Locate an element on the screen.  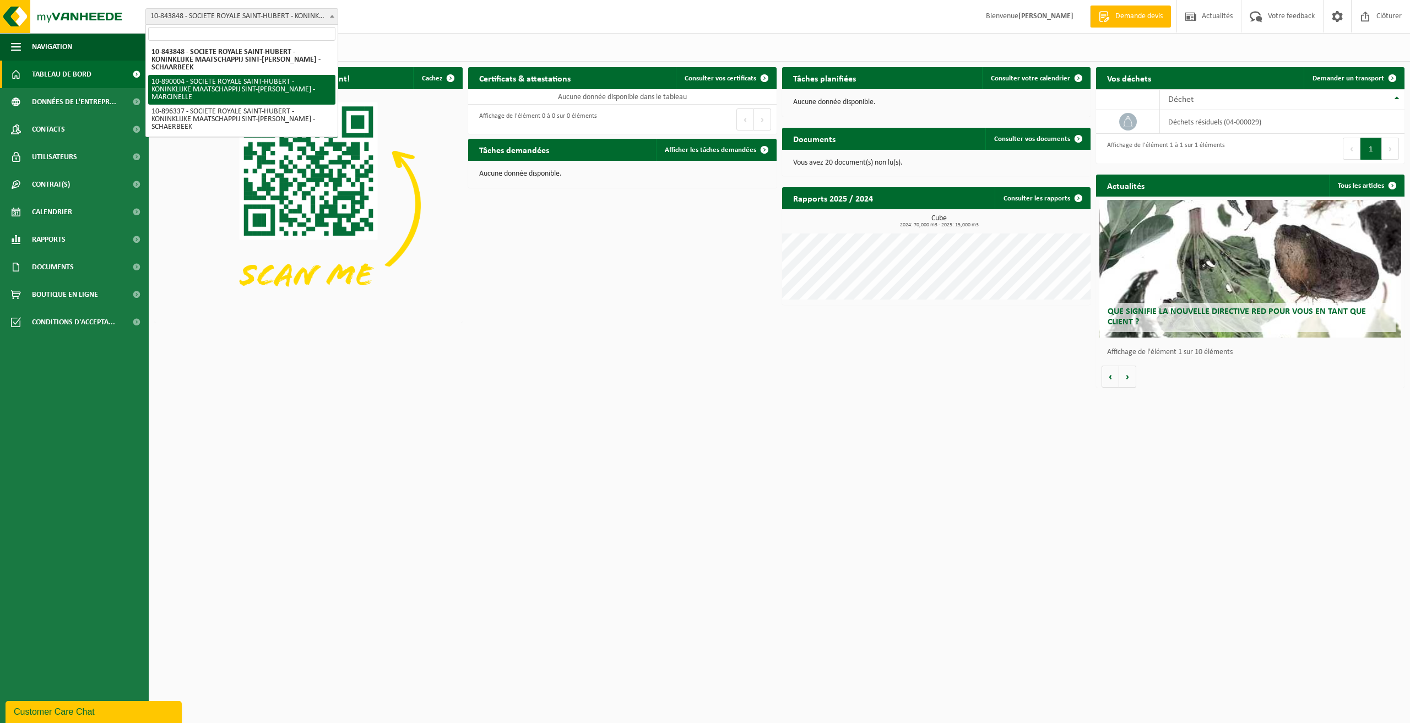
button: 1 is located at coordinates (1371, 149).